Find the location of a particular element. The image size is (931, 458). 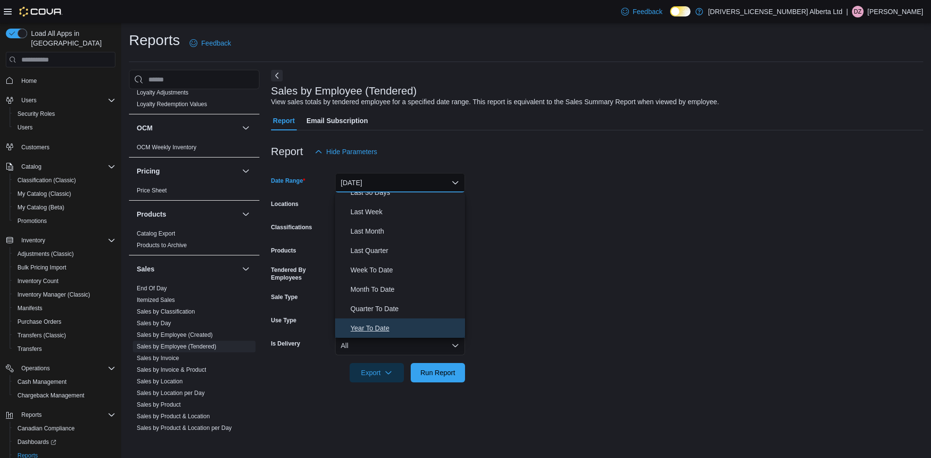

span: Last 30 Days is located at coordinates (406, 193).